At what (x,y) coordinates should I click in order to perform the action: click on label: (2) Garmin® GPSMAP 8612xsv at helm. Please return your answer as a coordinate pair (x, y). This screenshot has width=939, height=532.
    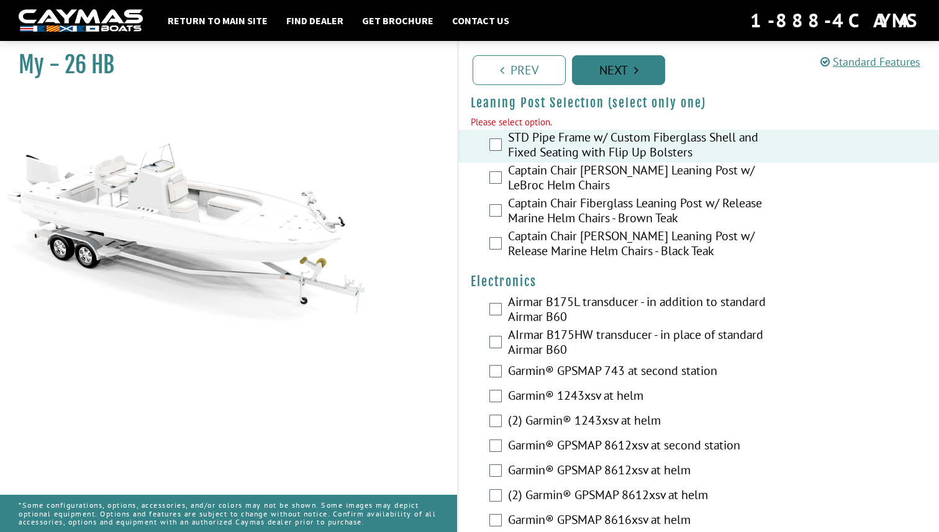
    Looking at the image, I should click on (637, 496).